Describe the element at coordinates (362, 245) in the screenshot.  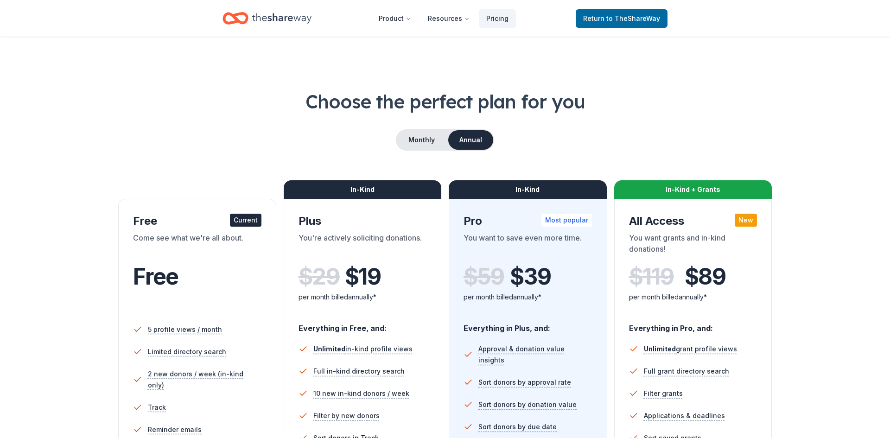
I see `div: You're actively soliciting donations.` at that location.